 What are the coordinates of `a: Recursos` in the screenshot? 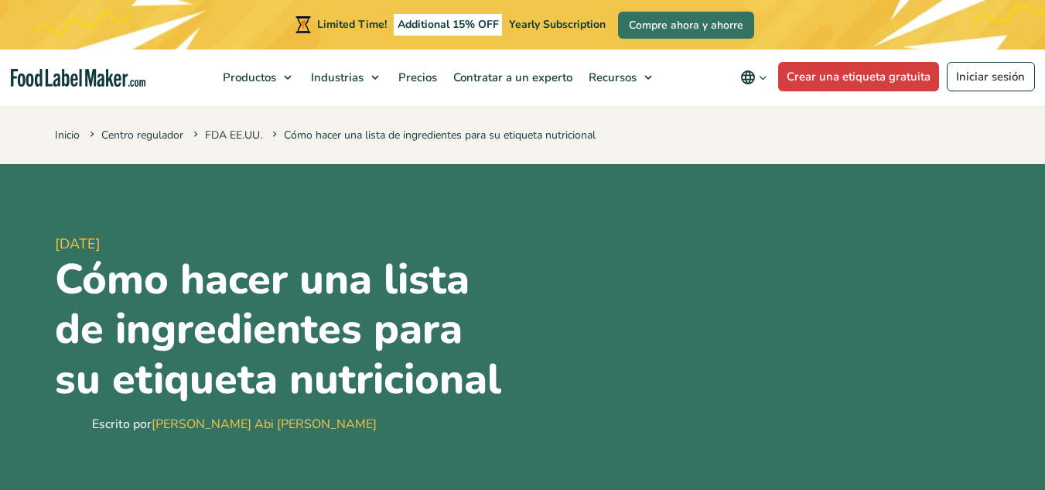 It's located at (621, 77).